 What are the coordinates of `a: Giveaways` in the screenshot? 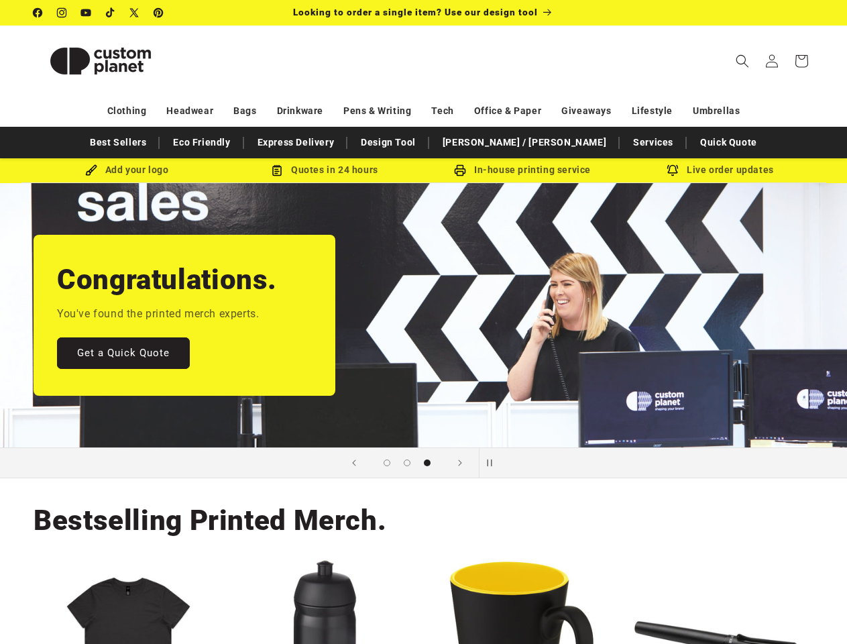 It's located at (586, 111).